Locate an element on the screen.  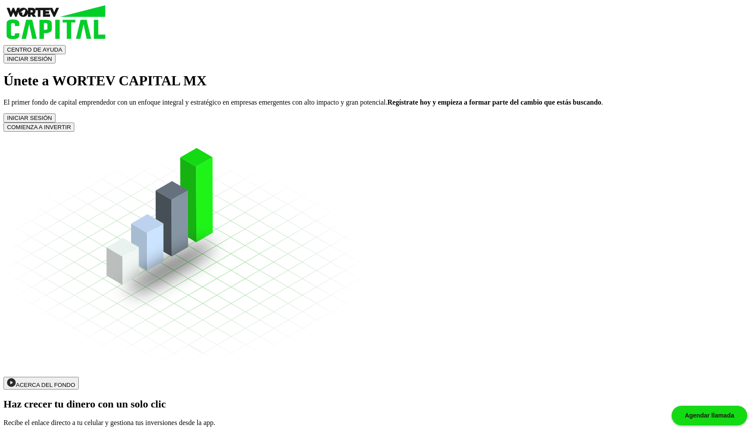
button: COMIENZA A INVERTIR is located at coordinates (39, 127).